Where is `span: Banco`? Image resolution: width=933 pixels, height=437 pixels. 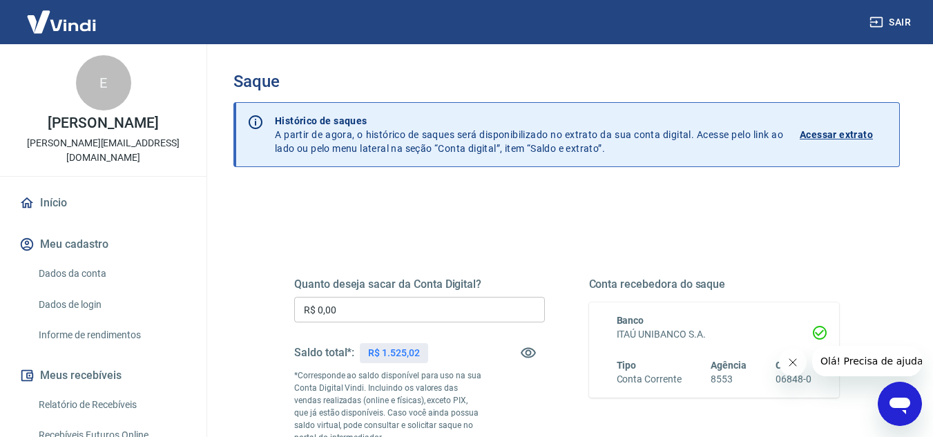 span: Banco is located at coordinates (630, 320).